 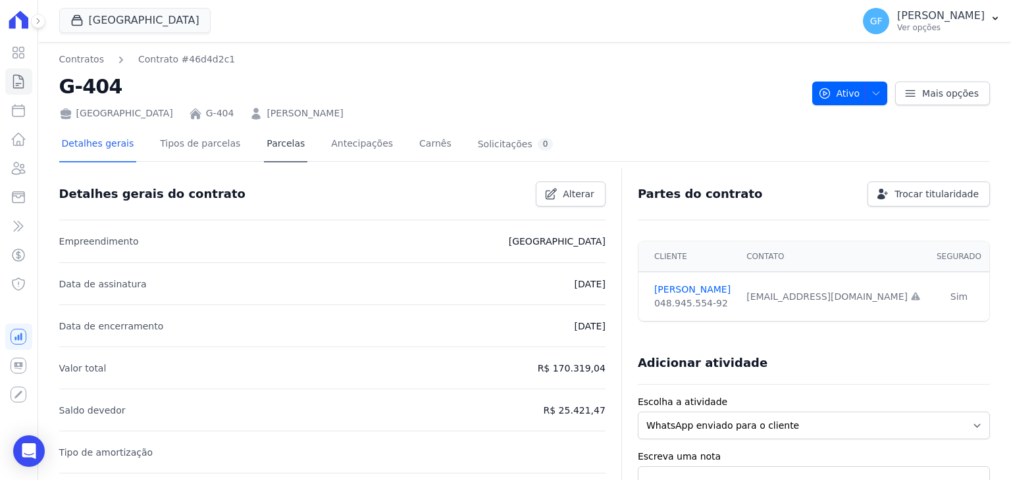 What do you see at coordinates (92, 411) in the screenshot?
I see `p: Saldo devedor` at bounding box center [92, 411].